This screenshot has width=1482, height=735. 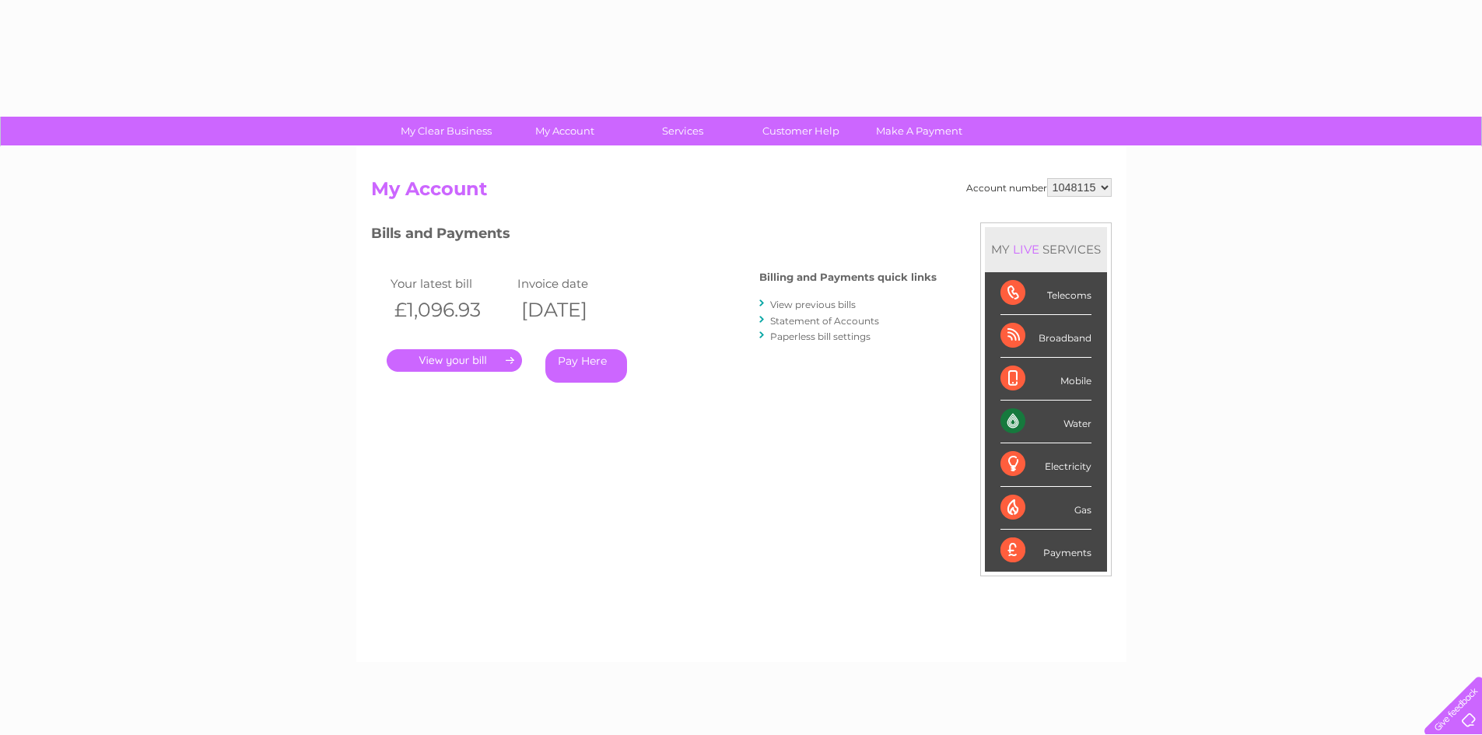 What do you see at coordinates (564, 131) in the screenshot?
I see `a: My Account` at bounding box center [564, 131].